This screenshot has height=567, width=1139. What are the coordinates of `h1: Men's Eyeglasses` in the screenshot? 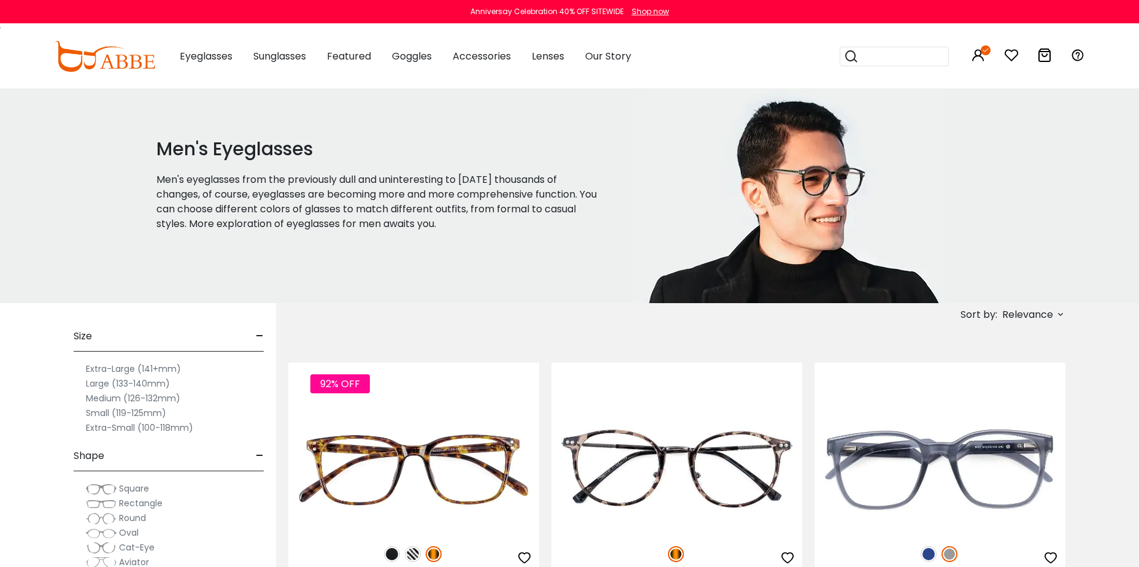 It's located at (380, 149).